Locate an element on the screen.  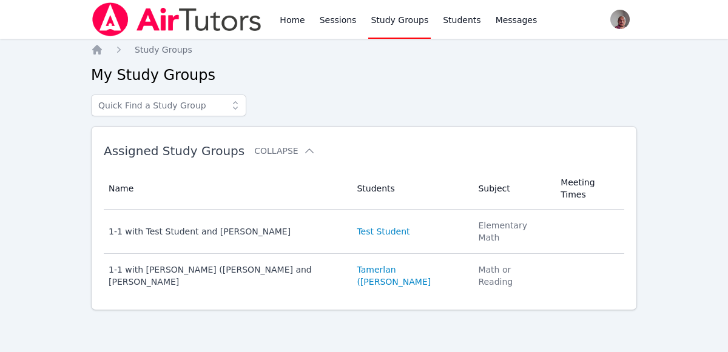
span: Messages is located at coordinates (516, 20).